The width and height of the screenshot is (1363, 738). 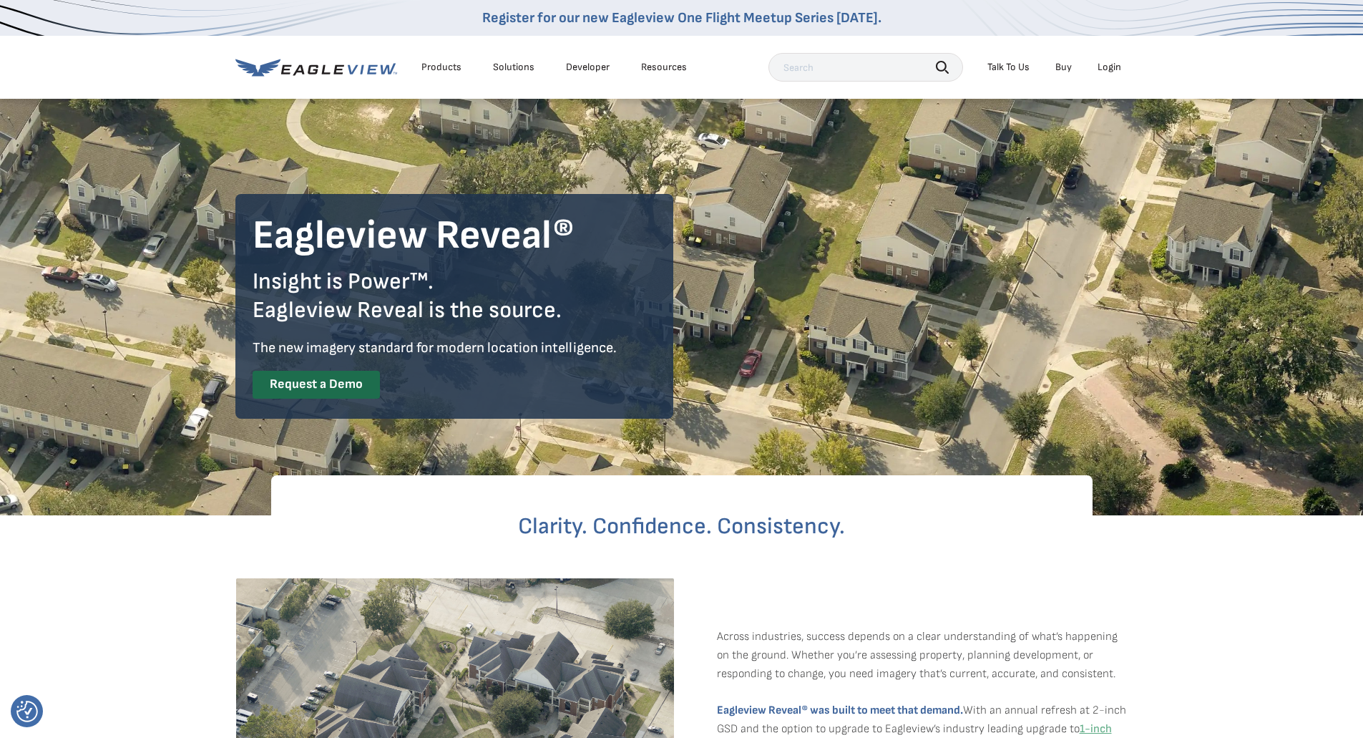 I want to click on button: Consent Preferences, so click(x=27, y=711).